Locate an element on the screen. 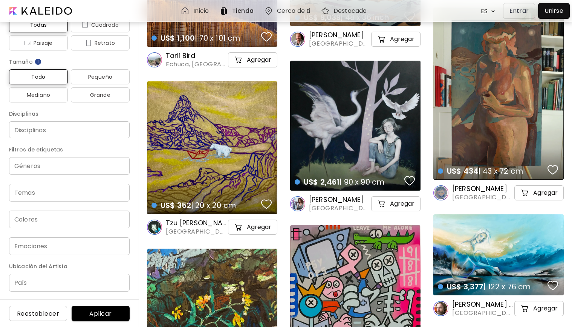 This screenshot has width=572, height=327. a: US$ 2,461| 90 x 90 cmfavoriteshttps://cdn.kaleido.art/CDN/Artwork/174871/Primary/medium.webp?upda... is located at coordinates (355, 125).